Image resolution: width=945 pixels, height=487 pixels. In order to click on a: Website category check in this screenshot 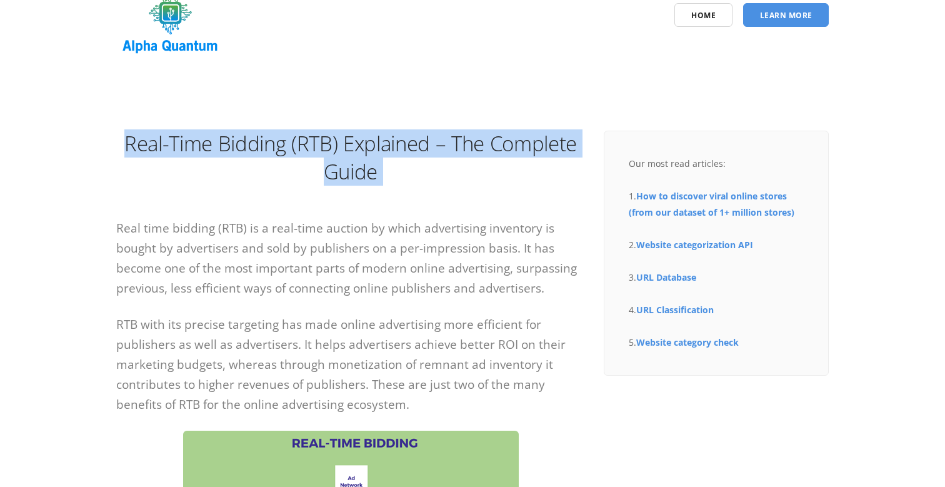, I will do `click(688, 342)`.